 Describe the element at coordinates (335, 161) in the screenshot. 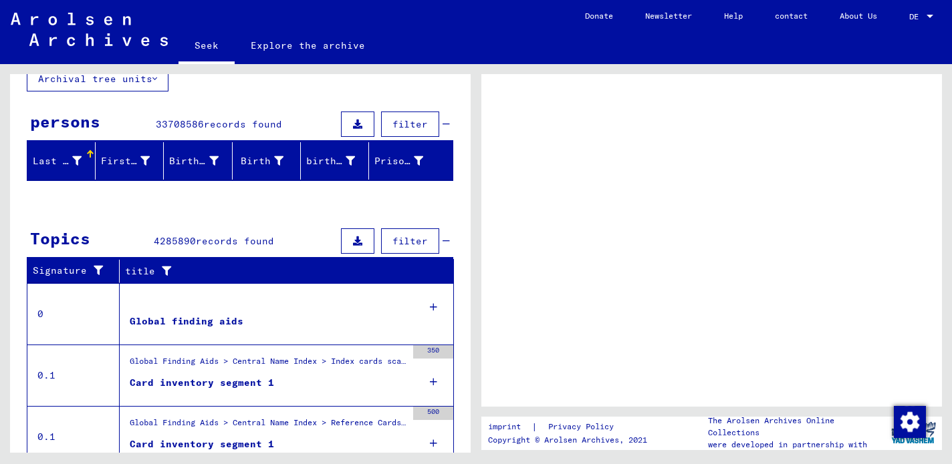

I see `mat-header-cell: birth date` at that location.